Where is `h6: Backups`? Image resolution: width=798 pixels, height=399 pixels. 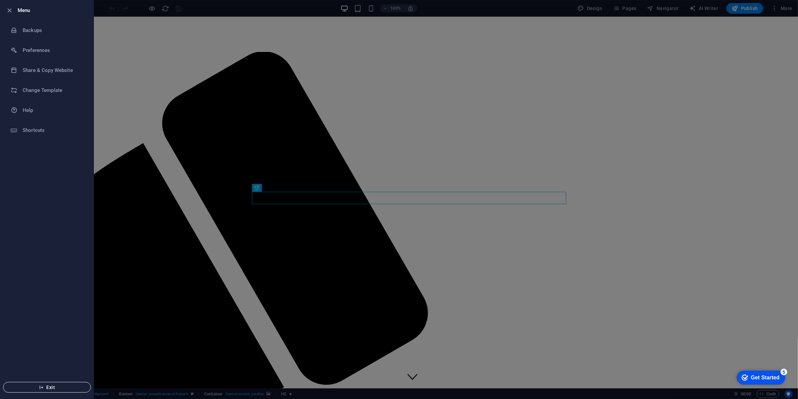 h6: Backups is located at coordinates (53, 30).